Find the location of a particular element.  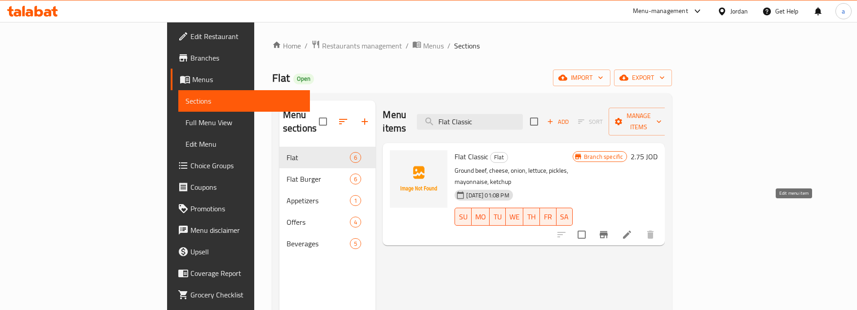

span: Select all sections is located at coordinates (323, 122).